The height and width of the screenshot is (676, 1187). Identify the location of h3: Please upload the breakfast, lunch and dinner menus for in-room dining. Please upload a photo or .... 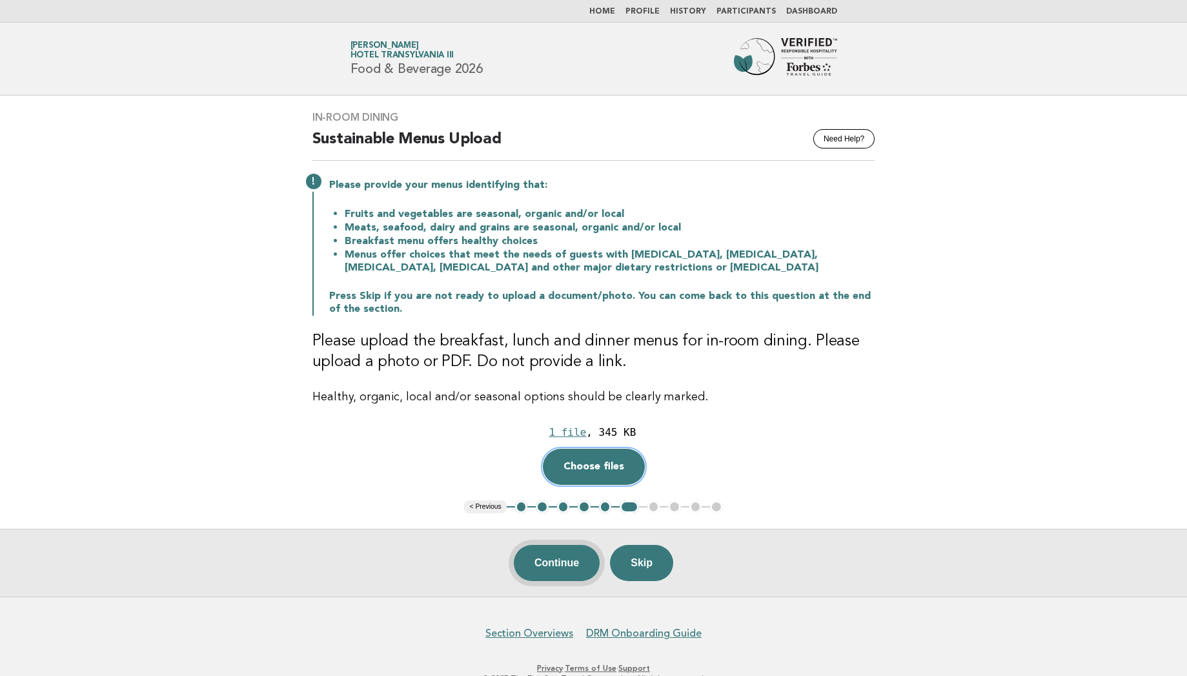
(594, 352).